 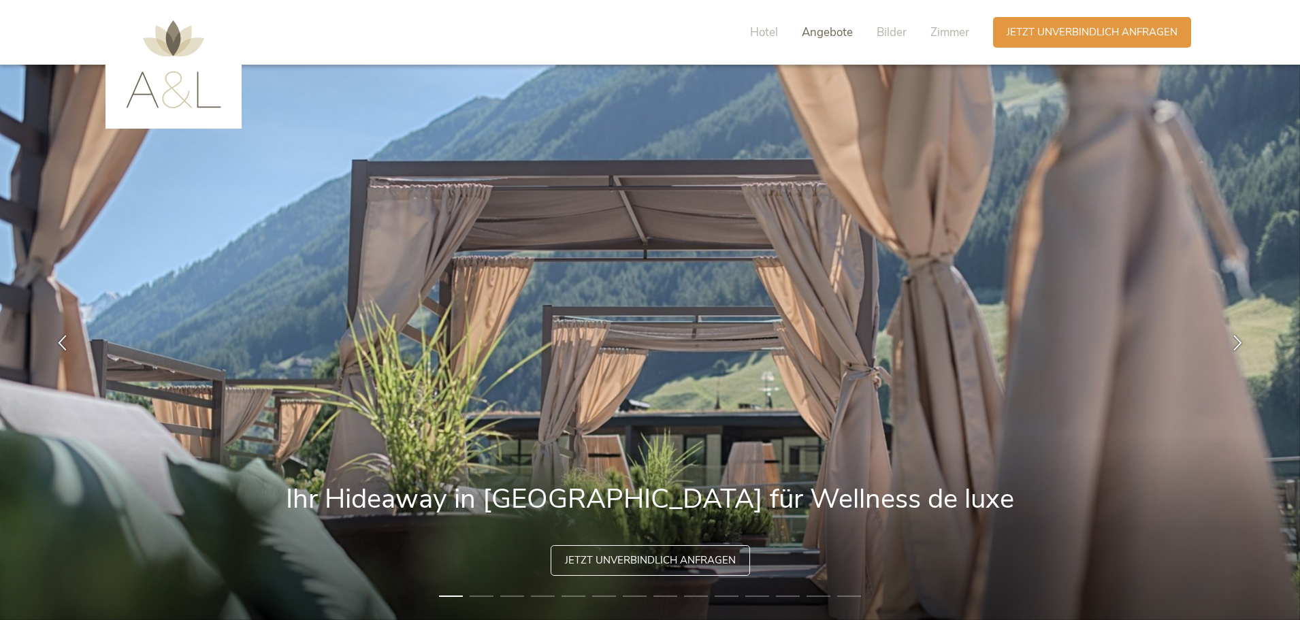 What do you see at coordinates (949, 32) in the screenshot?
I see `span: Zimmer` at bounding box center [949, 32].